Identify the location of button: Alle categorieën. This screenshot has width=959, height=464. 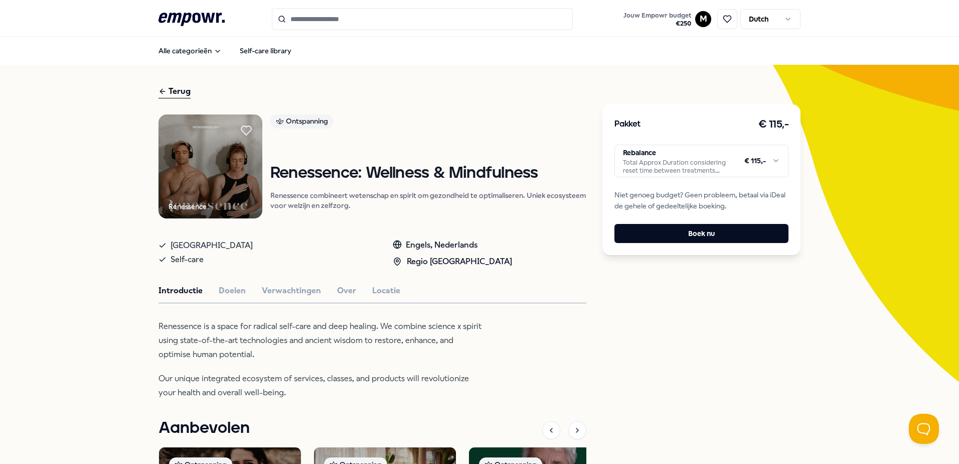
(190, 51).